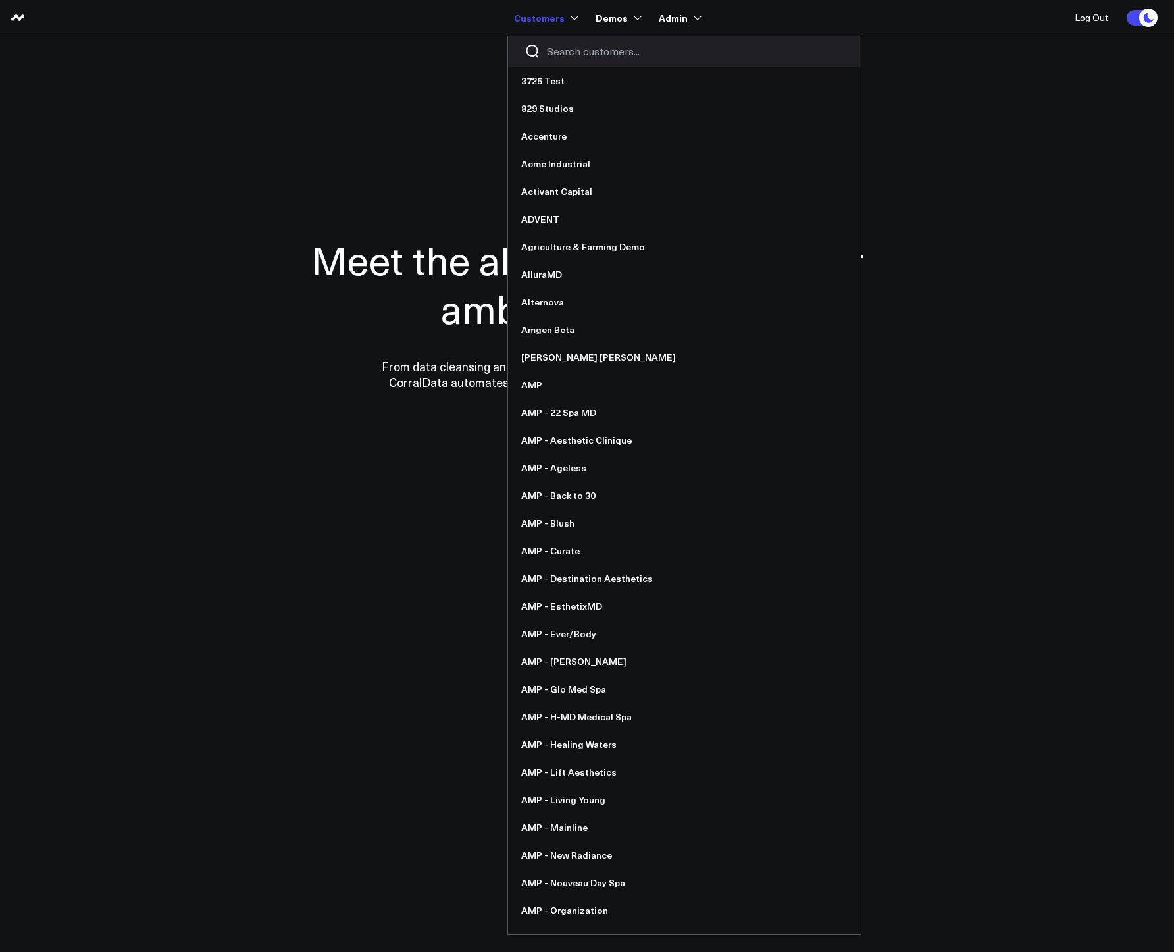  I want to click on a: AMP - Ever/Body, so click(684, 634).